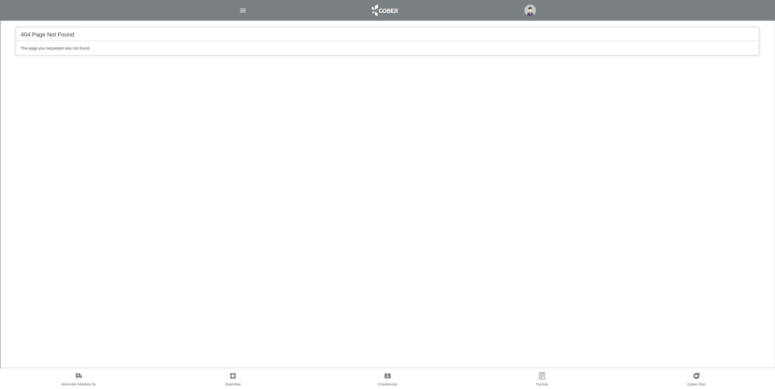  Describe the element at coordinates (696, 385) in the screenshot. I see `span: Cober Doc` at that location.